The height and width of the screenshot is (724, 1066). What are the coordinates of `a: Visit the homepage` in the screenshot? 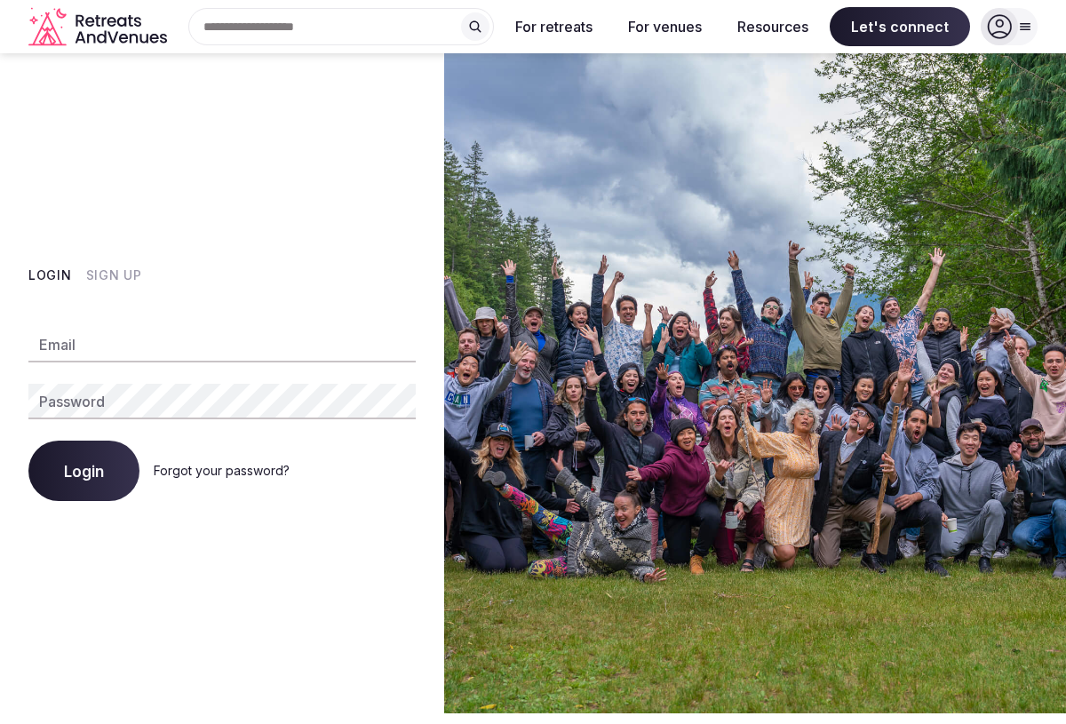 It's located at (100, 27).